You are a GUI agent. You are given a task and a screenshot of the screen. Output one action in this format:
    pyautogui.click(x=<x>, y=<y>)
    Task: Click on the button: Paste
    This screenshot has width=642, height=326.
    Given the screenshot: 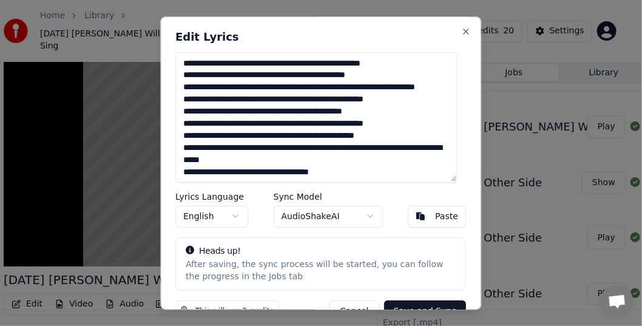 What is the action you would take?
    pyautogui.click(x=437, y=217)
    